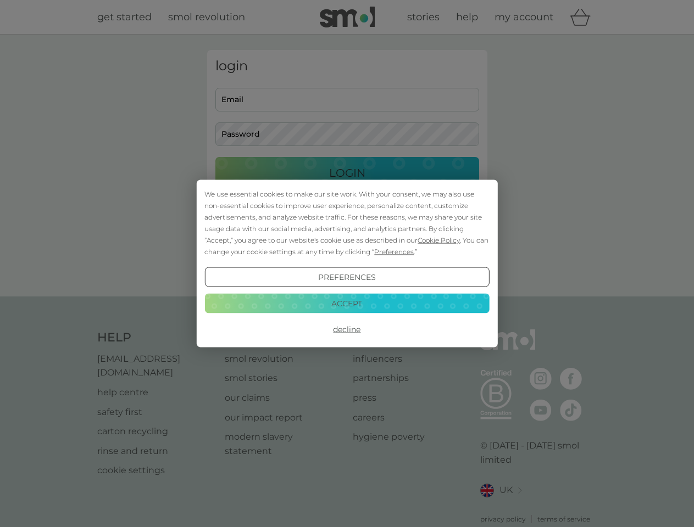  I want to click on button: Accept, so click(347, 303).